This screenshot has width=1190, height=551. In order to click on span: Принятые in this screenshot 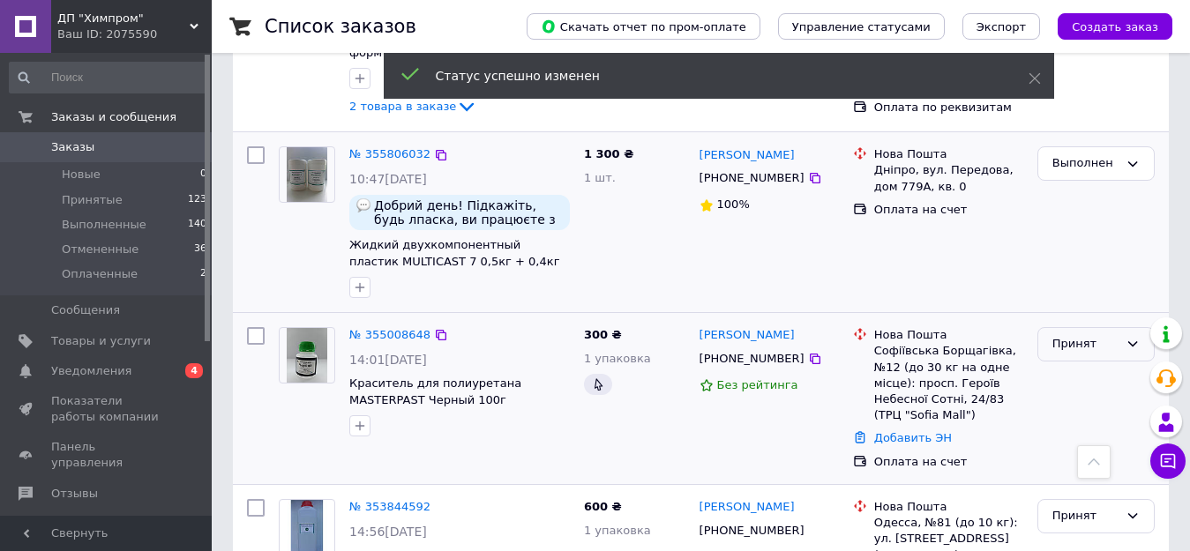, I will do `click(92, 200)`.